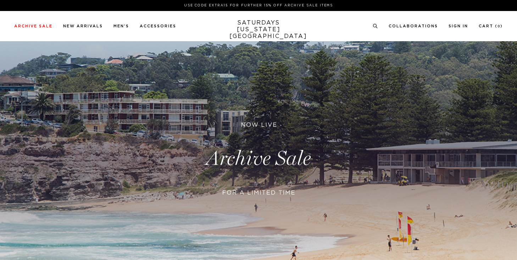 This screenshot has width=517, height=260. Describe the element at coordinates (458, 26) in the screenshot. I see `a: Sign In` at that location.